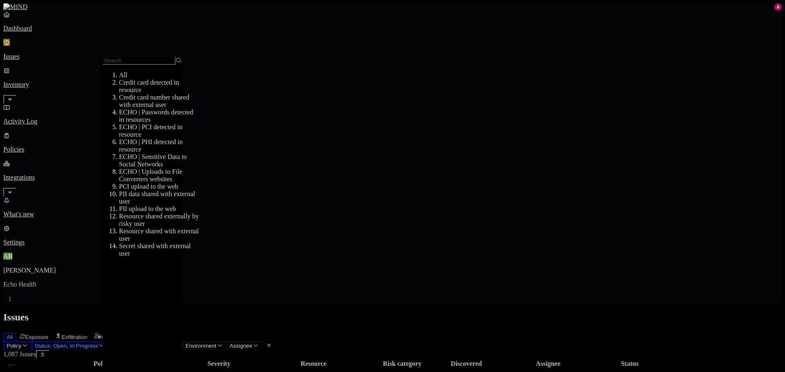 Image resolution: width=785 pixels, height=372 pixels. What do you see at coordinates (548, 364) in the screenshot?
I see `div: Assignee` at bounding box center [548, 364].